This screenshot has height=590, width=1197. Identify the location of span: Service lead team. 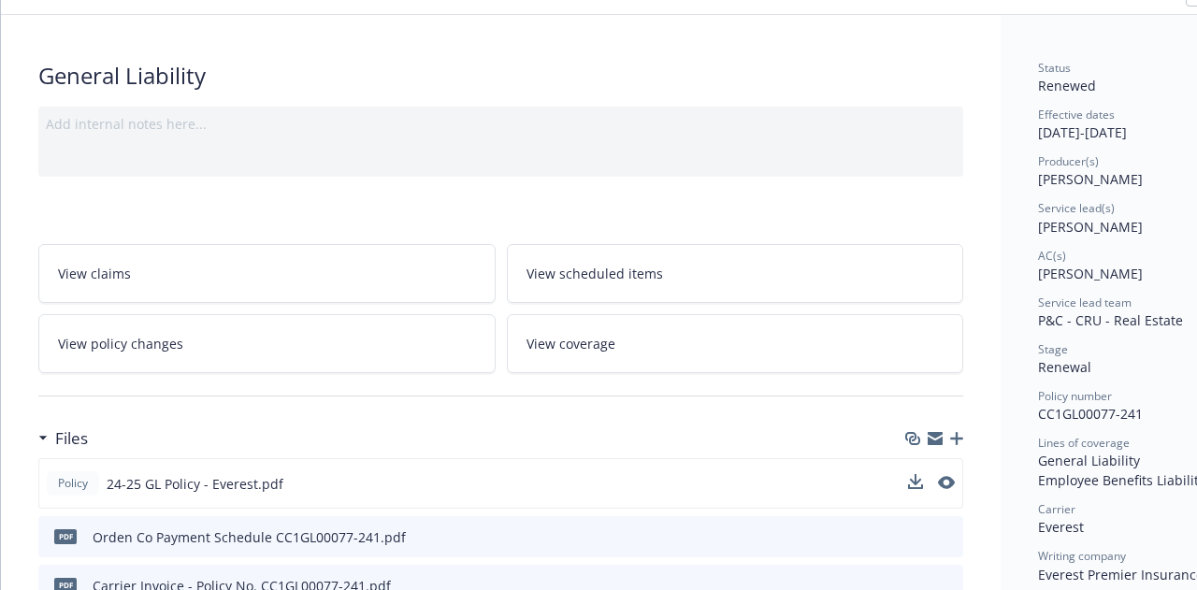
(1085, 302).